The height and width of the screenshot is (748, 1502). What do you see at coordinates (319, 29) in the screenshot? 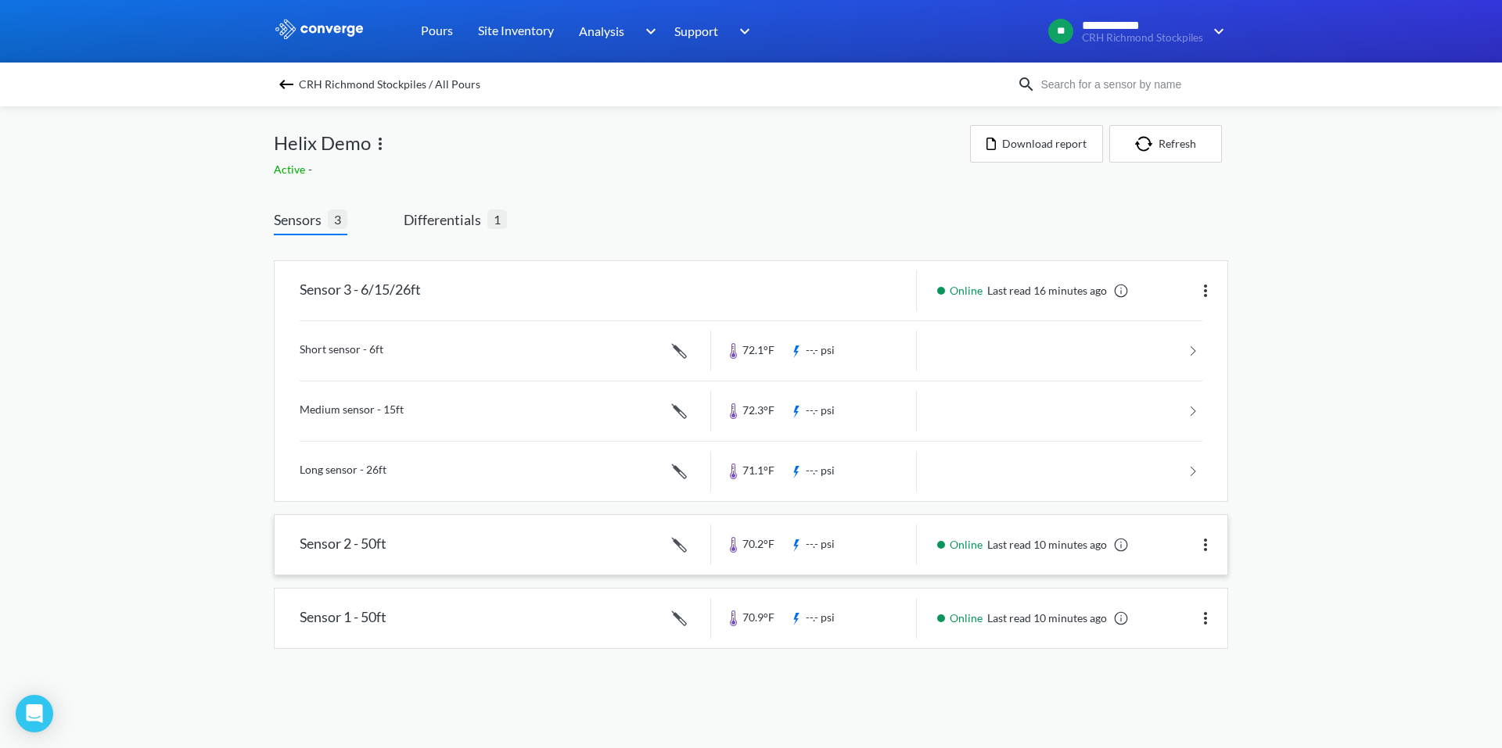
I see `img: logo_ewhite.svg` at bounding box center [319, 29].